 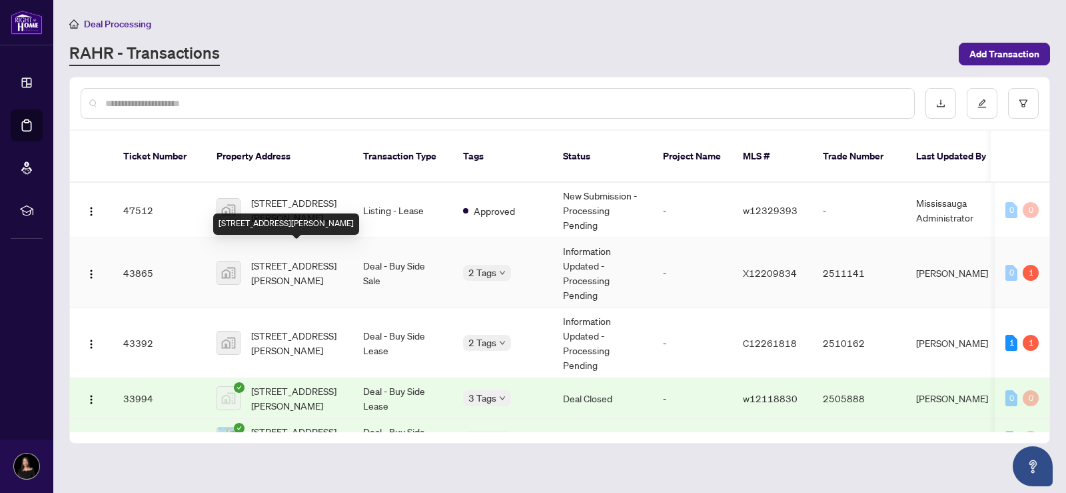 What do you see at coordinates (772, 157) in the screenshot?
I see `th: MLS #` at bounding box center [772, 157].